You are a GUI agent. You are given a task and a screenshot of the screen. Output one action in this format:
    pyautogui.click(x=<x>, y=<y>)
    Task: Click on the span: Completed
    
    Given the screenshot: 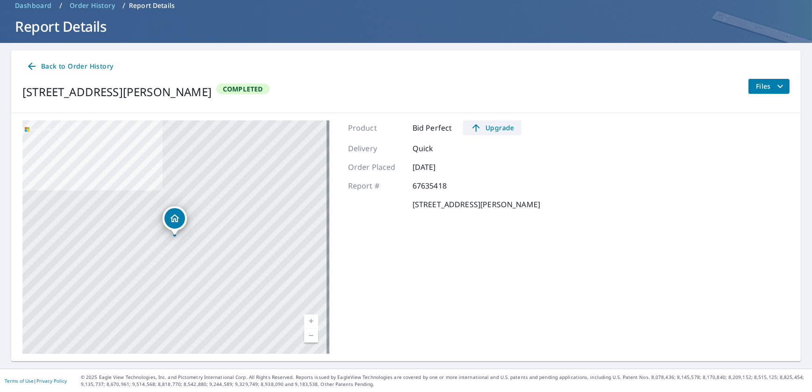 What is the action you would take?
    pyautogui.click(x=243, y=89)
    